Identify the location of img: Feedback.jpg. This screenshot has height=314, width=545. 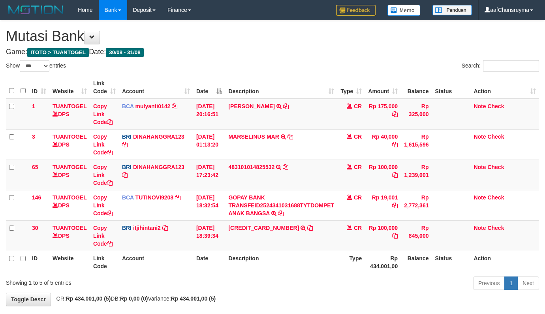
(356, 10).